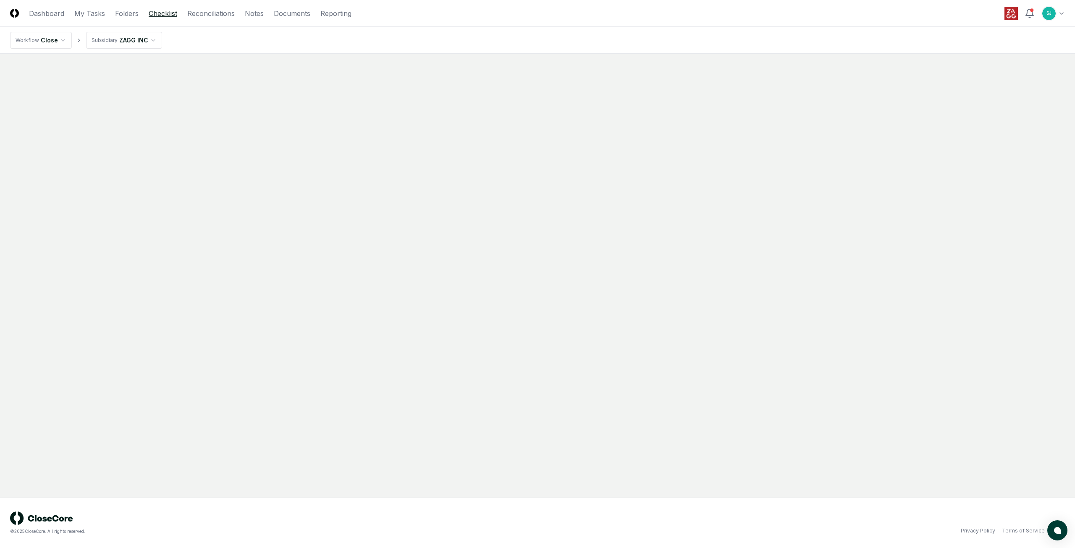  Describe the element at coordinates (1049, 13) in the screenshot. I see `button: SJ` at that location.